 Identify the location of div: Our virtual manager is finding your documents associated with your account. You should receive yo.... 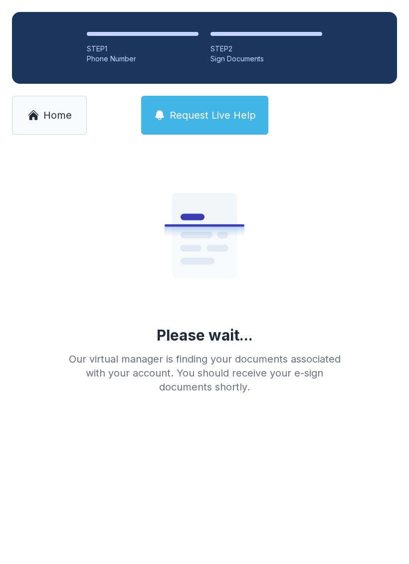
(204, 373).